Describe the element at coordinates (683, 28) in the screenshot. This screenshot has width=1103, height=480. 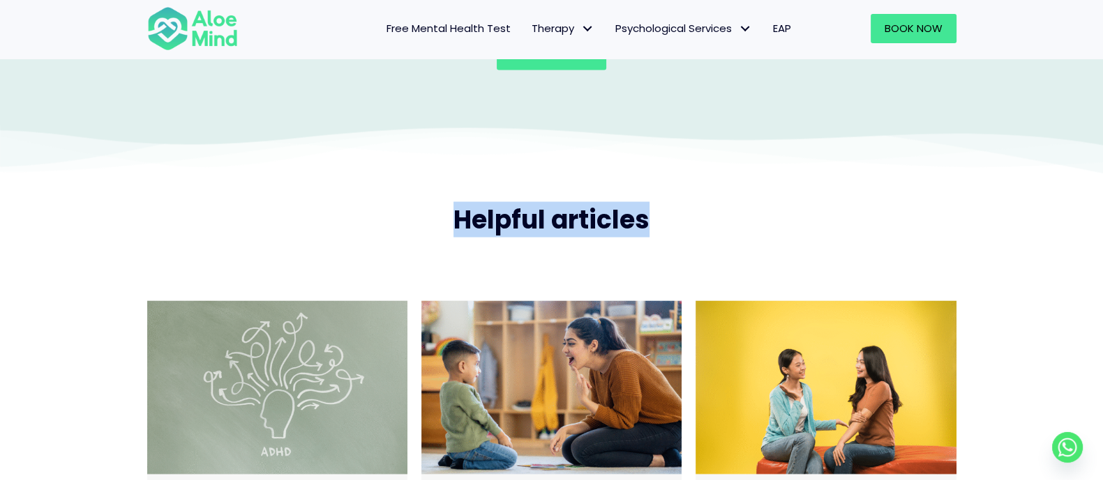
I see `span: Psychological Services` at that location.